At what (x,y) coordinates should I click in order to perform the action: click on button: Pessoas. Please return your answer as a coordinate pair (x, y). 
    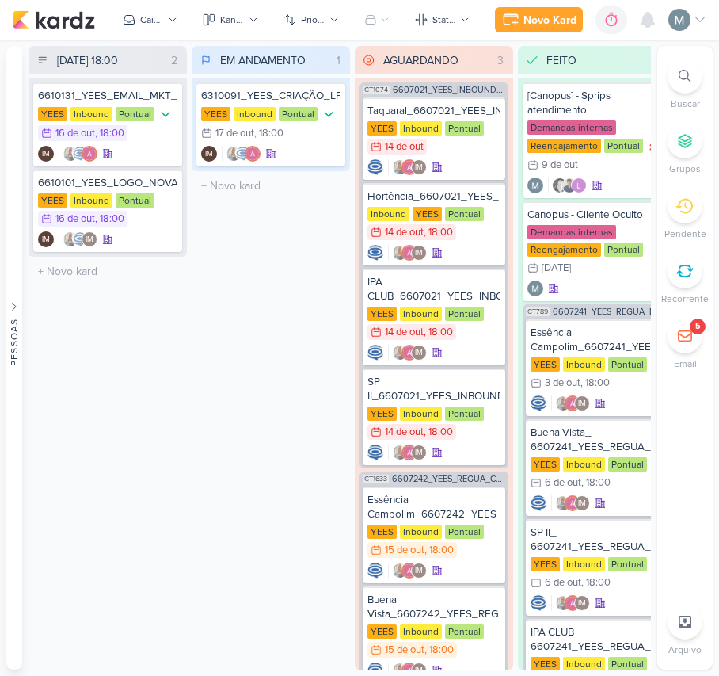
    Looking at the image, I should click on (14, 357).